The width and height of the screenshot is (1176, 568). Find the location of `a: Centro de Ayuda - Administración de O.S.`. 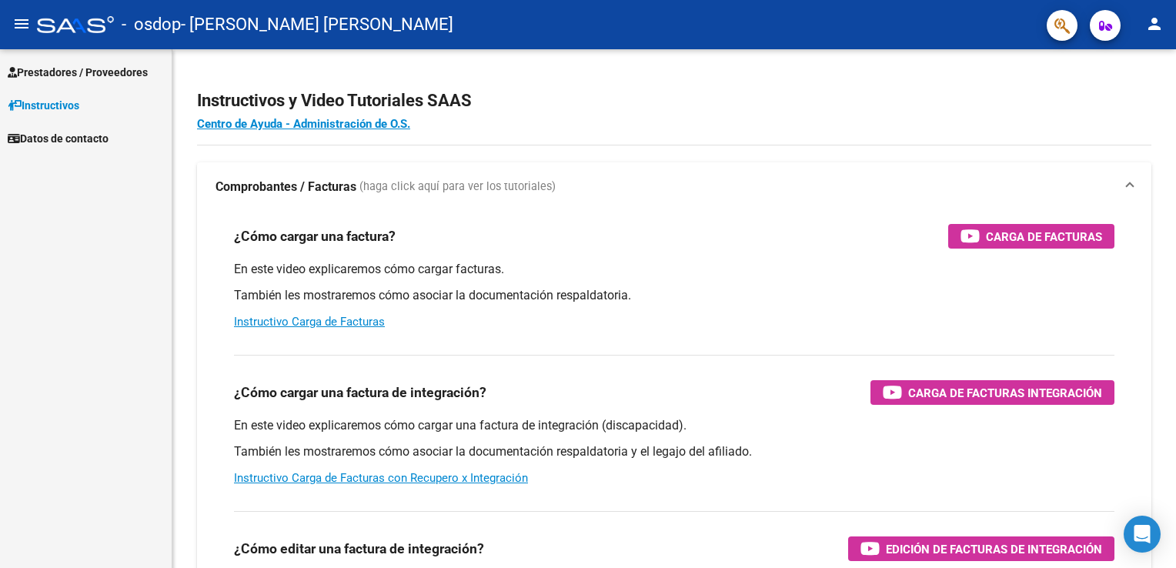

a: Centro de Ayuda - Administración de O.S. is located at coordinates (303, 124).